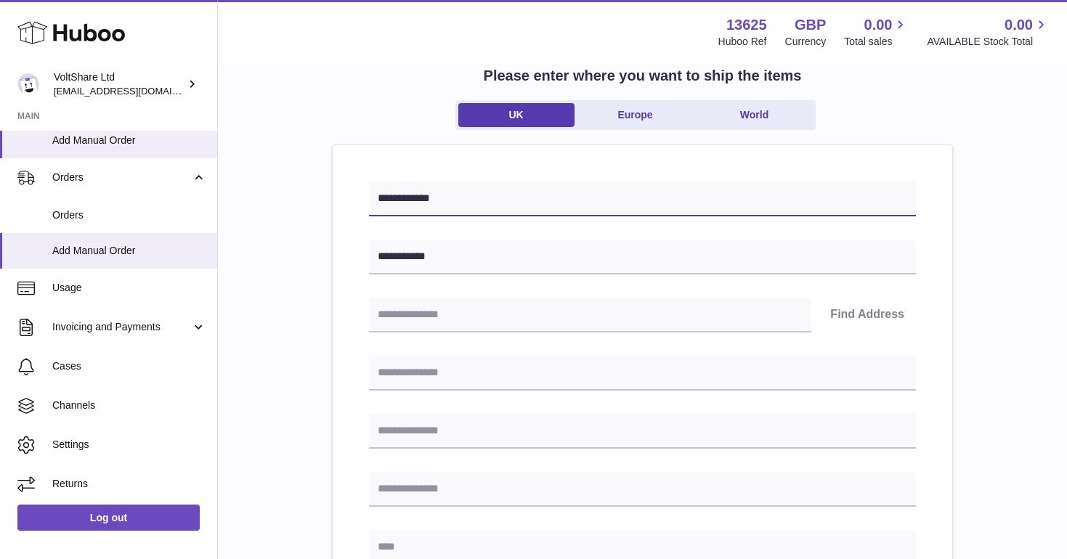  Describe the element at coordinates (747, 25) in the screenshot. I see `strong: 13625` at that location.